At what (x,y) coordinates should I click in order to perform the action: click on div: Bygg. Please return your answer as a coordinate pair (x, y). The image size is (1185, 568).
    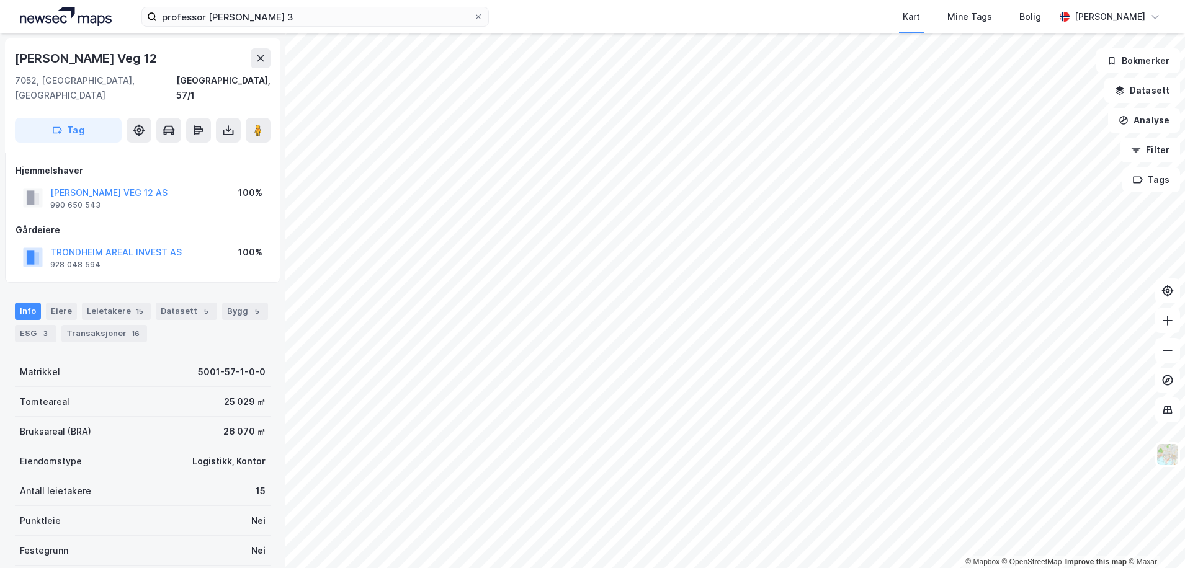
    Looking at the image, I should click on (245, 312).